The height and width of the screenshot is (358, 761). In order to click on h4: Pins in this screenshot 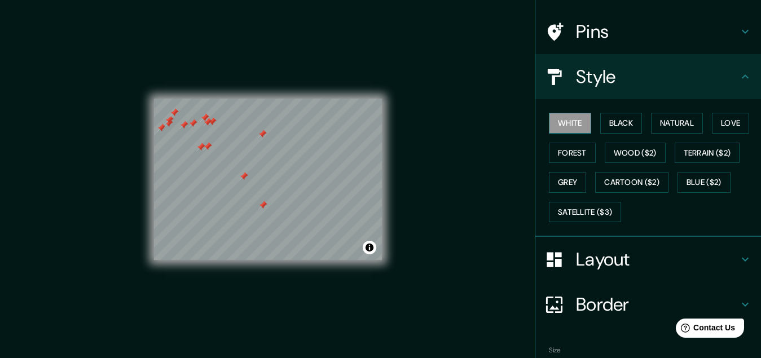, I will do `click(657, 32)`.